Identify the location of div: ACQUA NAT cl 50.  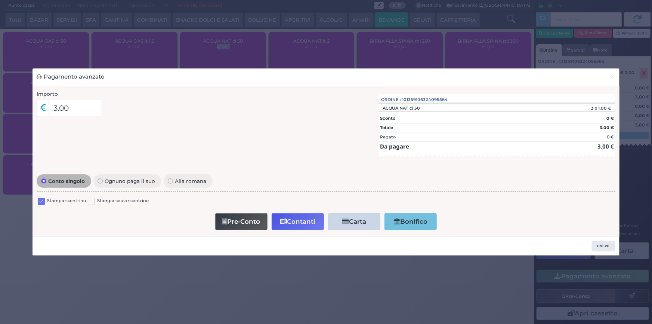
(401, 108).